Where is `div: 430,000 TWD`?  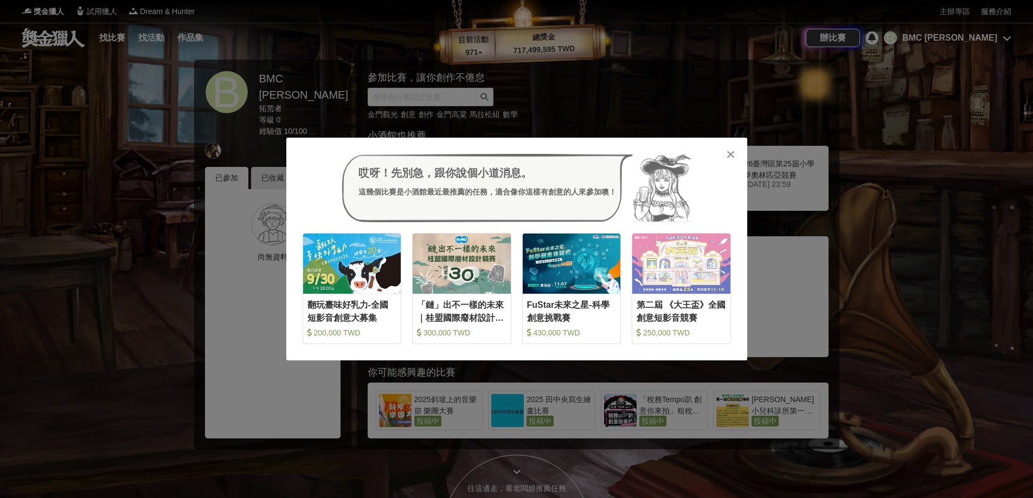
div: 430,000 TWD is located at coordinates (572, 333).